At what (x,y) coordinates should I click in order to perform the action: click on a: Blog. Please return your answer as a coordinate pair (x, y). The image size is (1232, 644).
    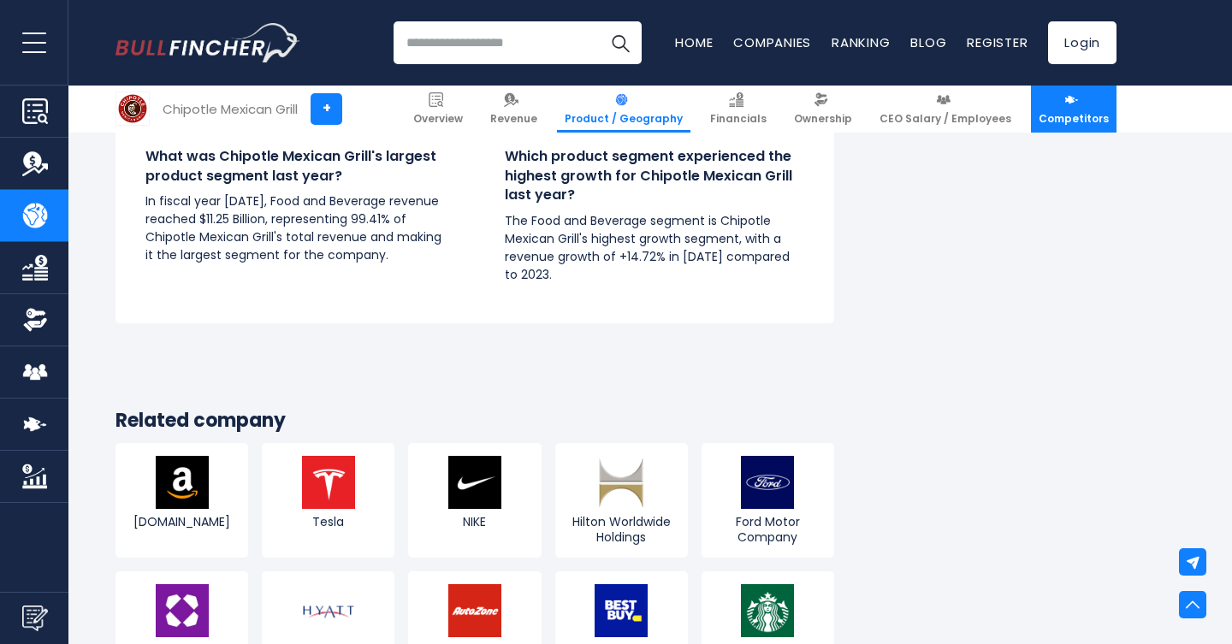
    Looking at the image, I should click on (928, 42).